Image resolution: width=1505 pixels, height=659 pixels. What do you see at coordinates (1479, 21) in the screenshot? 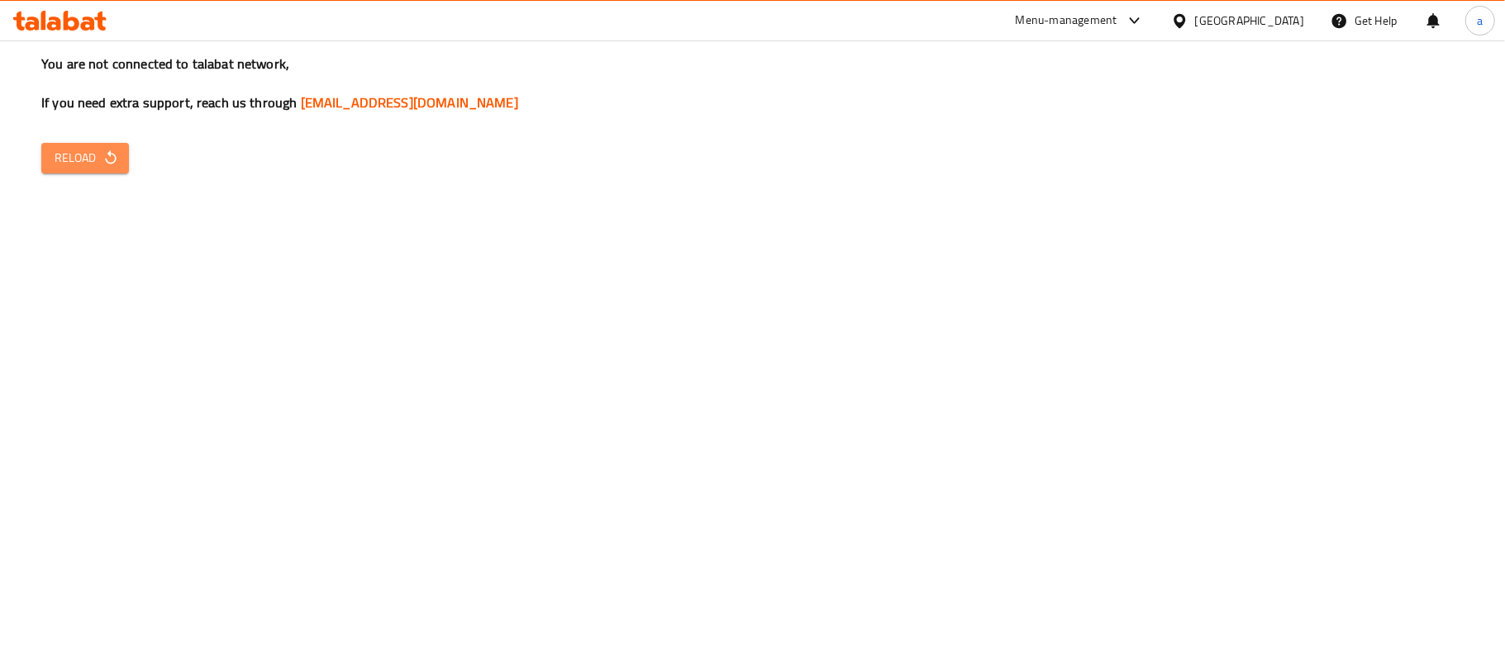
I see `span: a` at bounding box center [1479, 21].